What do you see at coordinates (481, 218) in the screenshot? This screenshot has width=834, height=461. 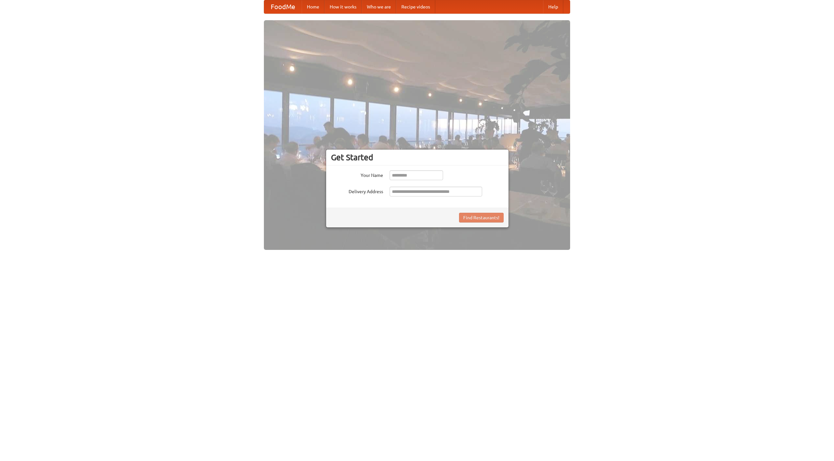 I see `button: Find Restaurants!` at bounding box center [481, 218].